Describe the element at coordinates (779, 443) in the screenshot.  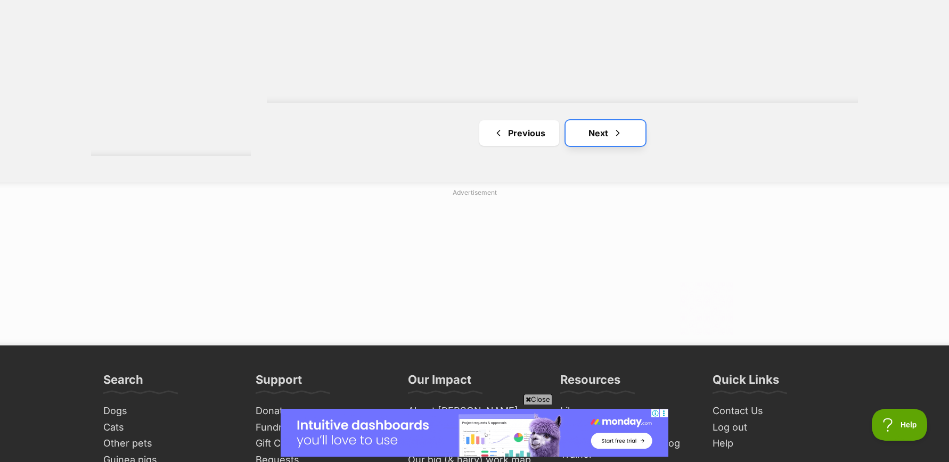
I see `a: Help` at that location.